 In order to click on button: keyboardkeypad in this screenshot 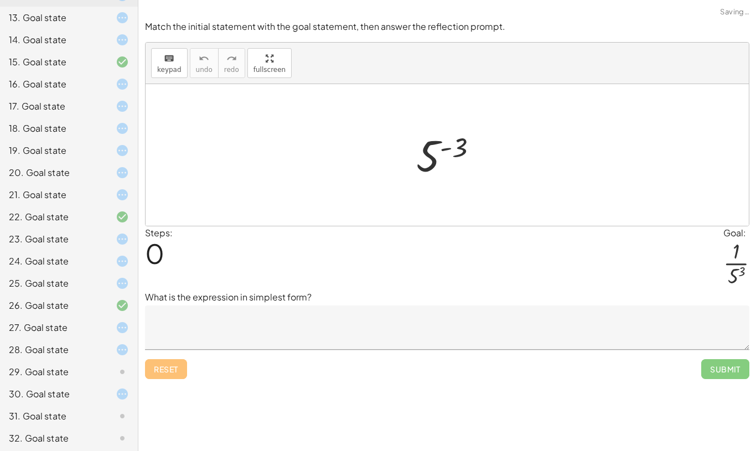, I will do `click(169, 63)`.